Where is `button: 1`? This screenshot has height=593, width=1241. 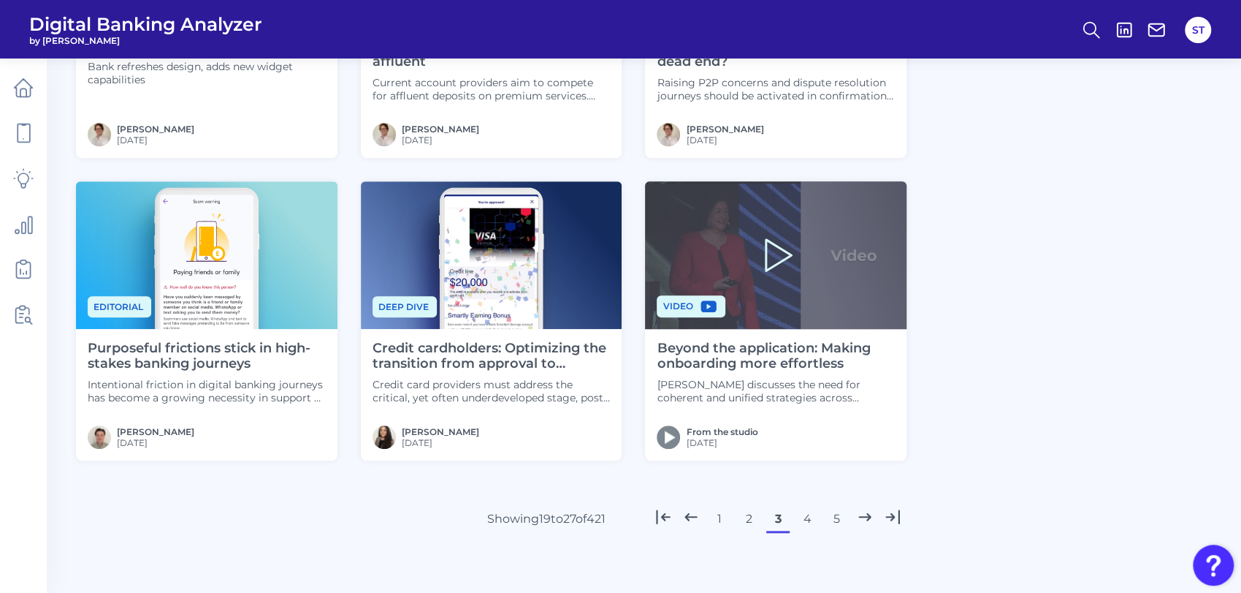 button: 1 is located at coordinates (720, 519).